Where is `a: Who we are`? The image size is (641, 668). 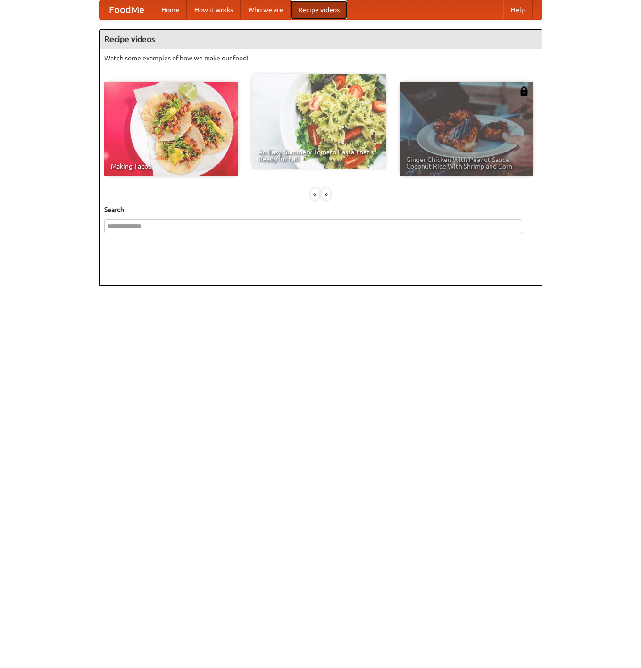
a: Who we are is located at coordinates (266, 10).